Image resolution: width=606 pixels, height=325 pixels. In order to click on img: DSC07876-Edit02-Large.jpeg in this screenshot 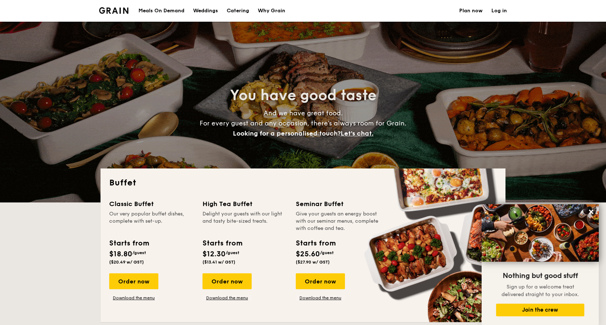, I will do `click(540, 233)`.